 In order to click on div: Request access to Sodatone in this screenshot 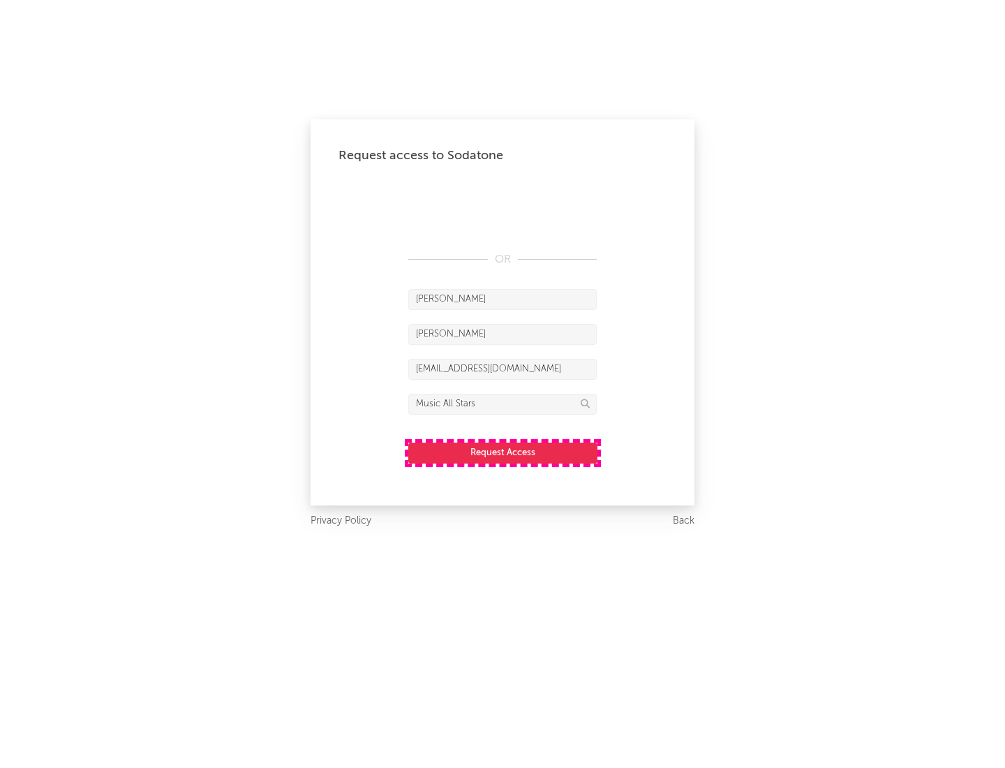, I will do `click(503, 156)`.